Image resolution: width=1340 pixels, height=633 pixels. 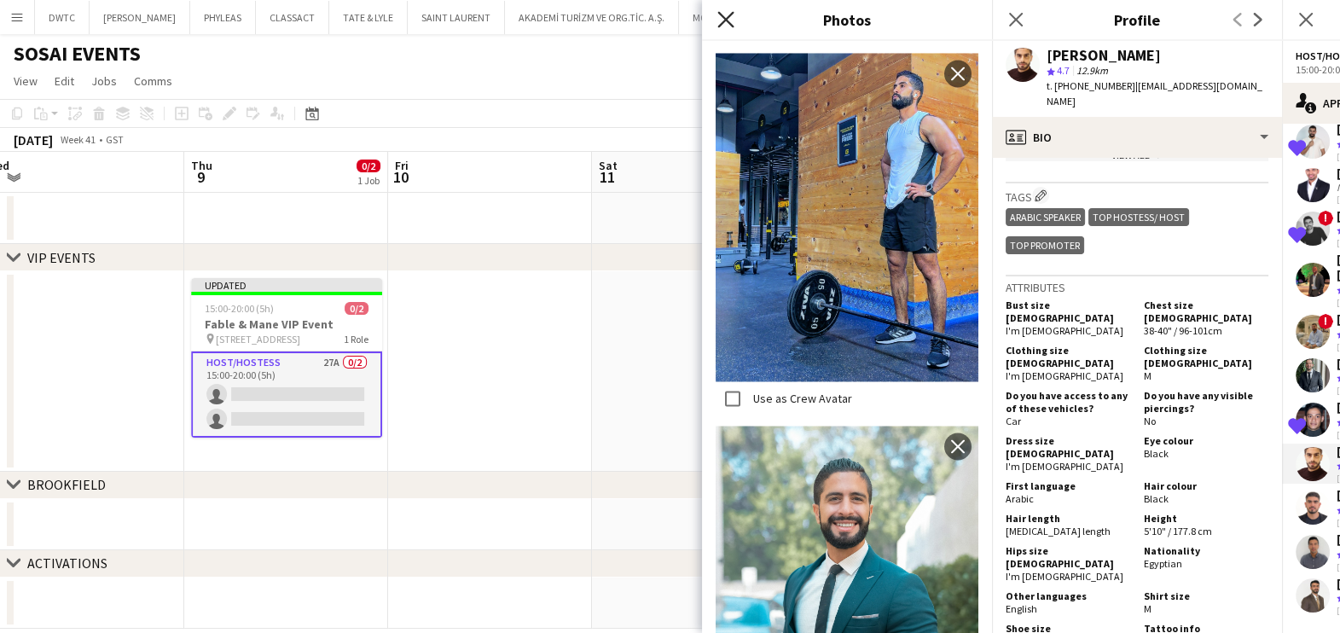 What do you see at coordinates (201, 165) in the screenshot?
I see `span: Thu` at bounding box center [201, 165].